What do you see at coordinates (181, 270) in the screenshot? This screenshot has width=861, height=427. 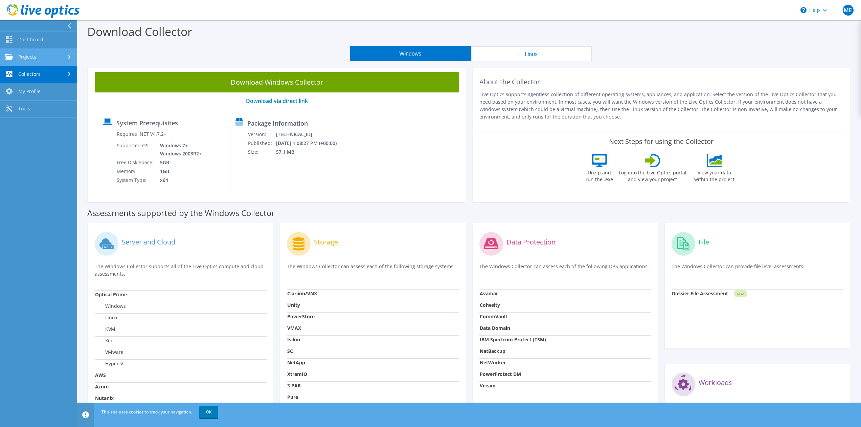 I see `p: The Windows Collector supports all of the Live Optics compute and cloud assessments.` at bounding box center [181, 270].